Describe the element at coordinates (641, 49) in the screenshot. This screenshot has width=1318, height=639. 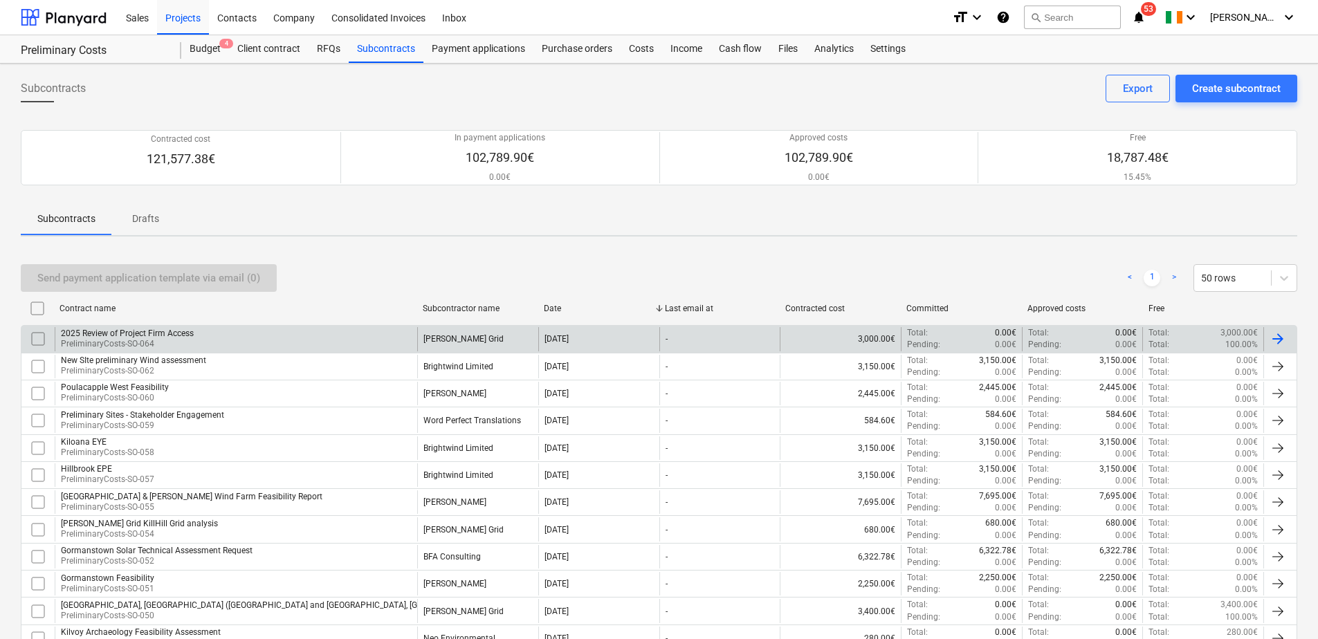
I see `div: Costs` at that location.